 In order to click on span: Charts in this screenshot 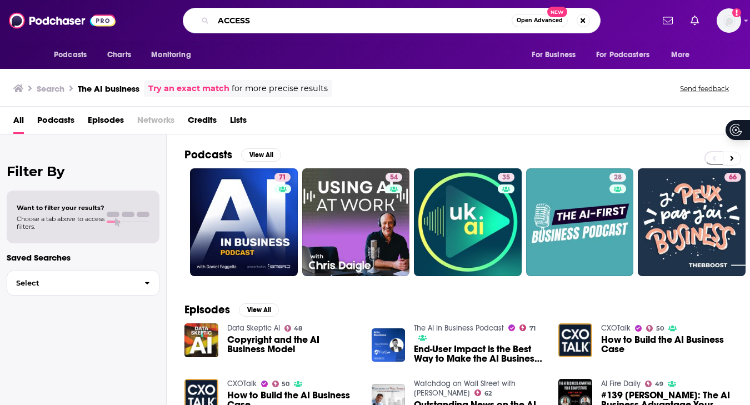, I will do `click(119, 55)`.